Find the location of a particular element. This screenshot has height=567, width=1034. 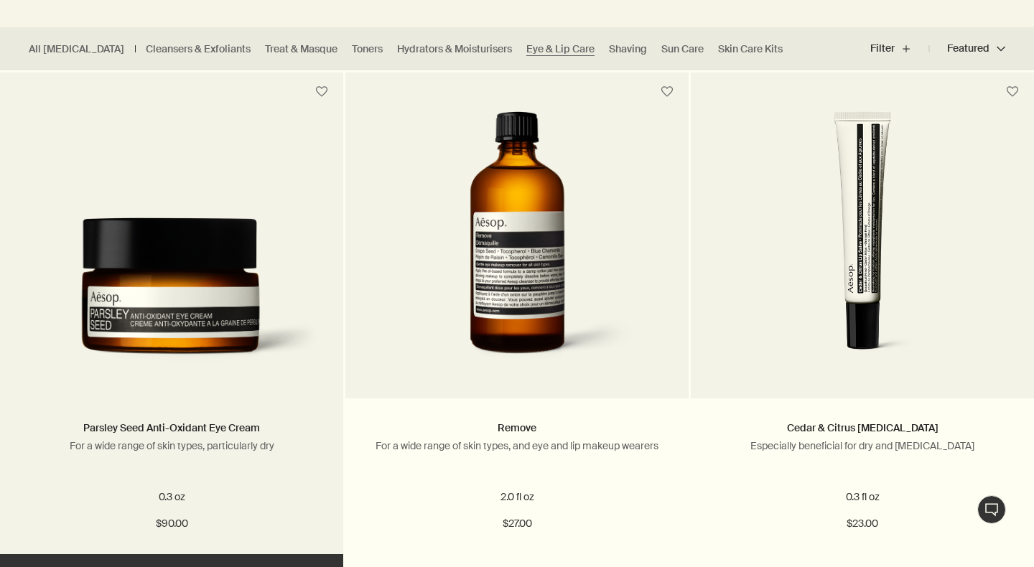

span: $23.00 is located at coordinates (862, 524).